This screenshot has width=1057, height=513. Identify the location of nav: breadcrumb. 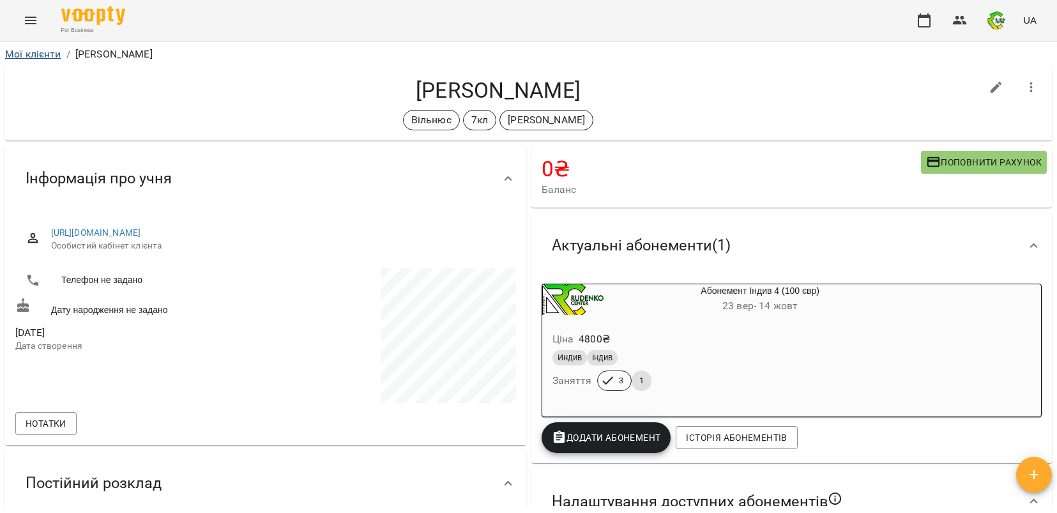
(528, 54).